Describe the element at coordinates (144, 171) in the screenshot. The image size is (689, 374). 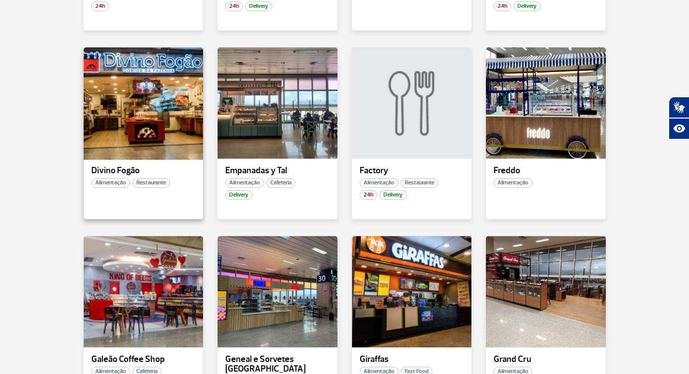
I see `p: Divino Fogão` at that location.